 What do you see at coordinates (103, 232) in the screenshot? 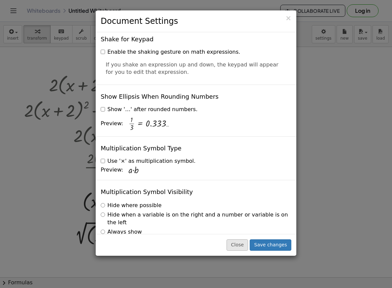
I see `input: Always show` at bounding box center [103, 232].